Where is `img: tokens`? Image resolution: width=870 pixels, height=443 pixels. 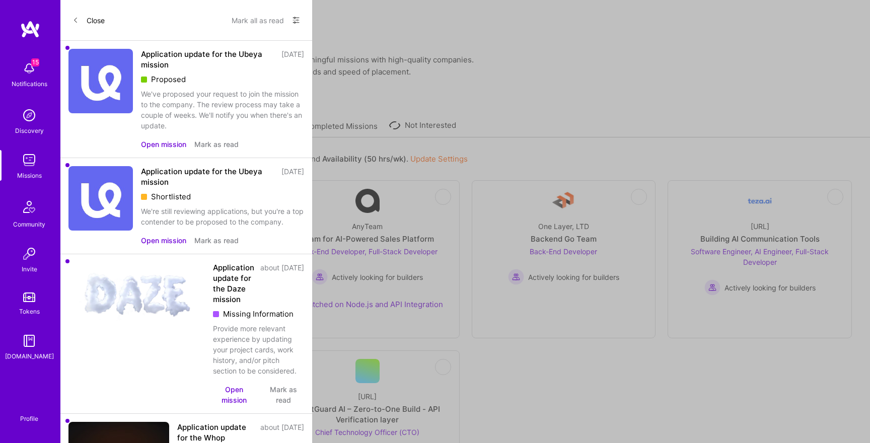 img: tokens is located at coordinates (29, 297).